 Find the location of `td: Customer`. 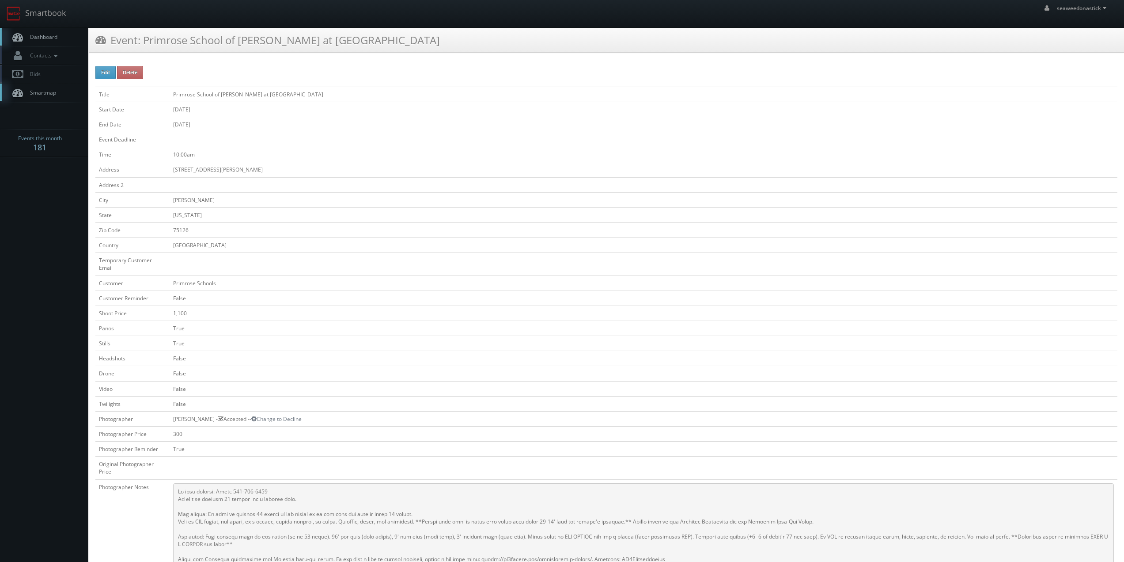

td: Customer is located at coordinates (133, 283).